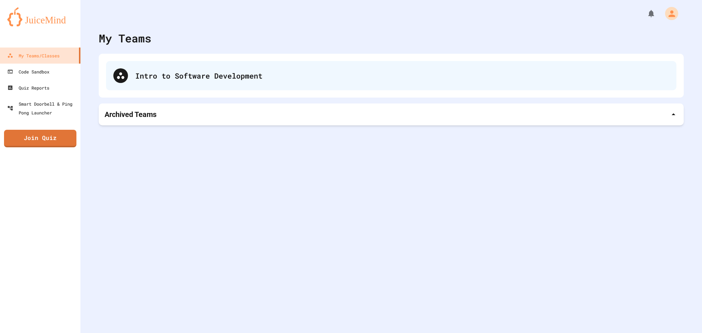 This screenshot has width=702, height=333. What do you see at coordinates (131, 114) in the screenshot?
I see `p: Archived Teams` at bounding box center [131, 114].